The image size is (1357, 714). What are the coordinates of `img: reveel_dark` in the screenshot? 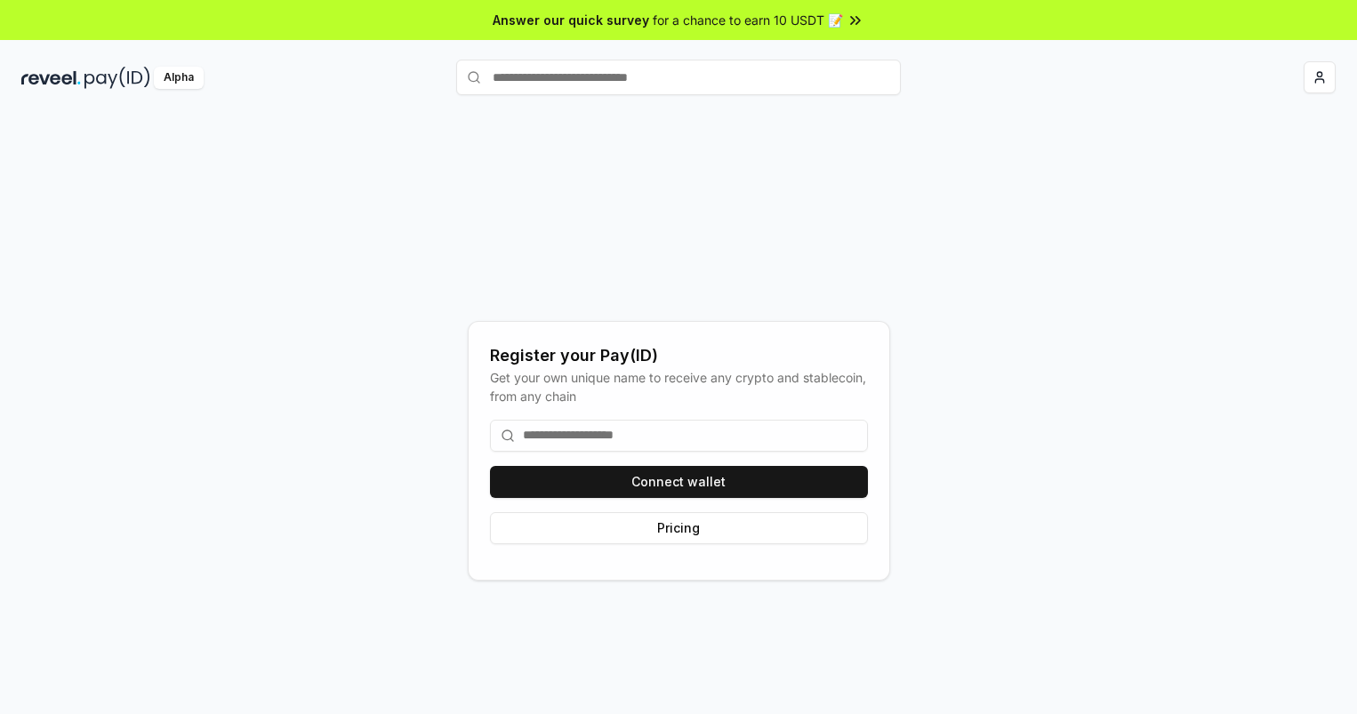 It's located at (51, 77).